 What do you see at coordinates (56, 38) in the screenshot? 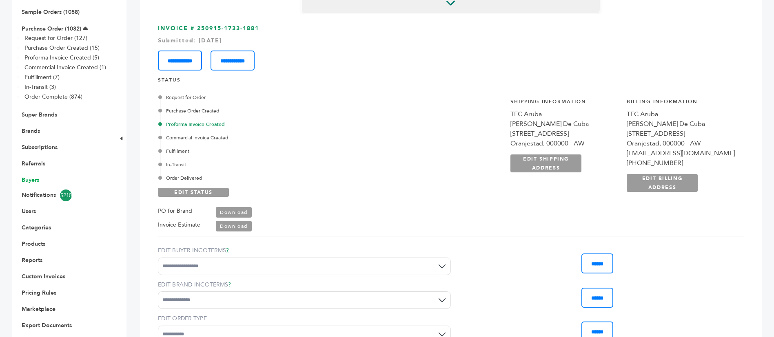
I see `a: Request for Order (127)` at bounding box center [56, 38].